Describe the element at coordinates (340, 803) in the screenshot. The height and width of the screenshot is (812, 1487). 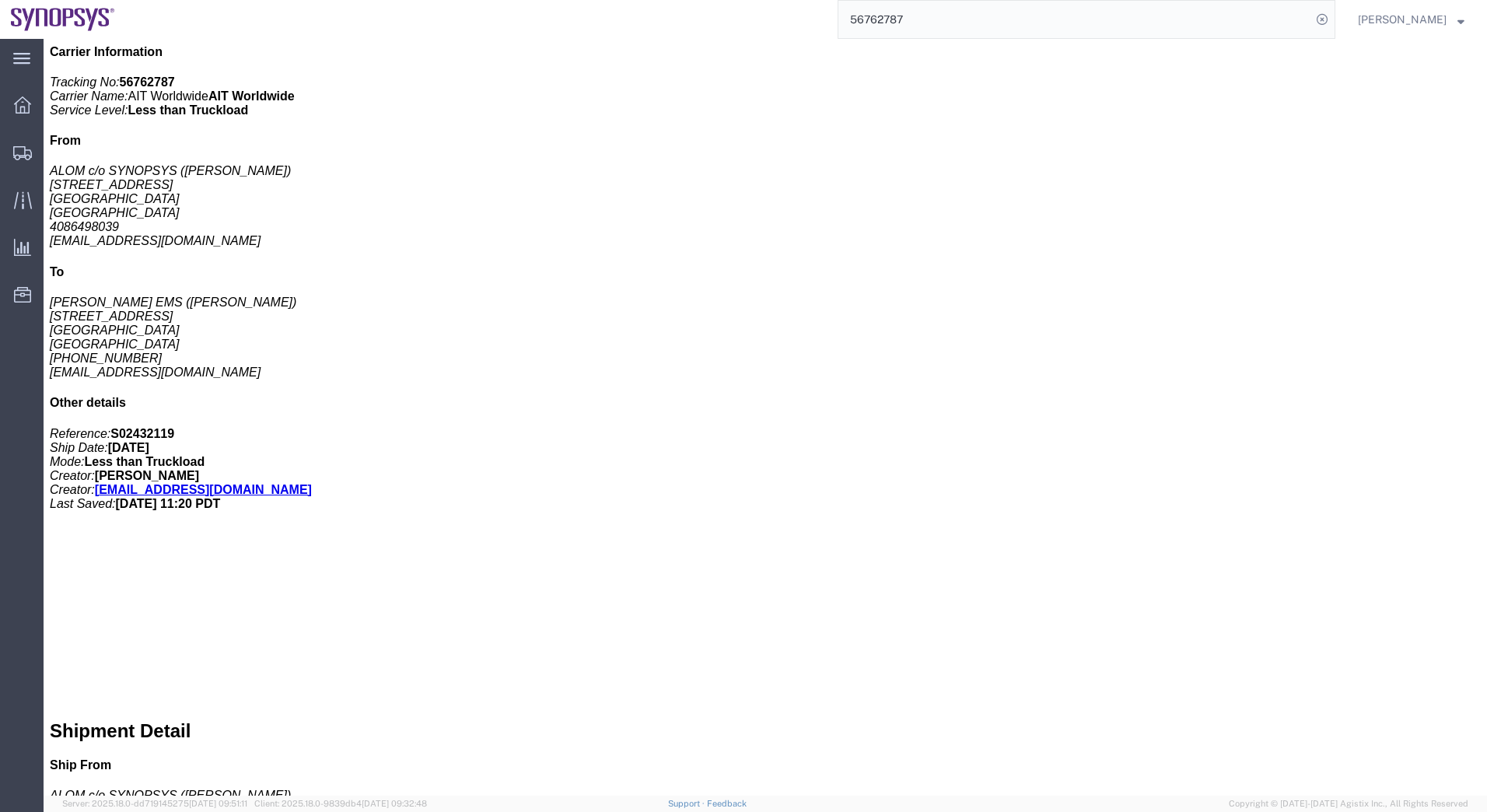
I see `span: Client: 2025.18.0-9839db4` at that location.